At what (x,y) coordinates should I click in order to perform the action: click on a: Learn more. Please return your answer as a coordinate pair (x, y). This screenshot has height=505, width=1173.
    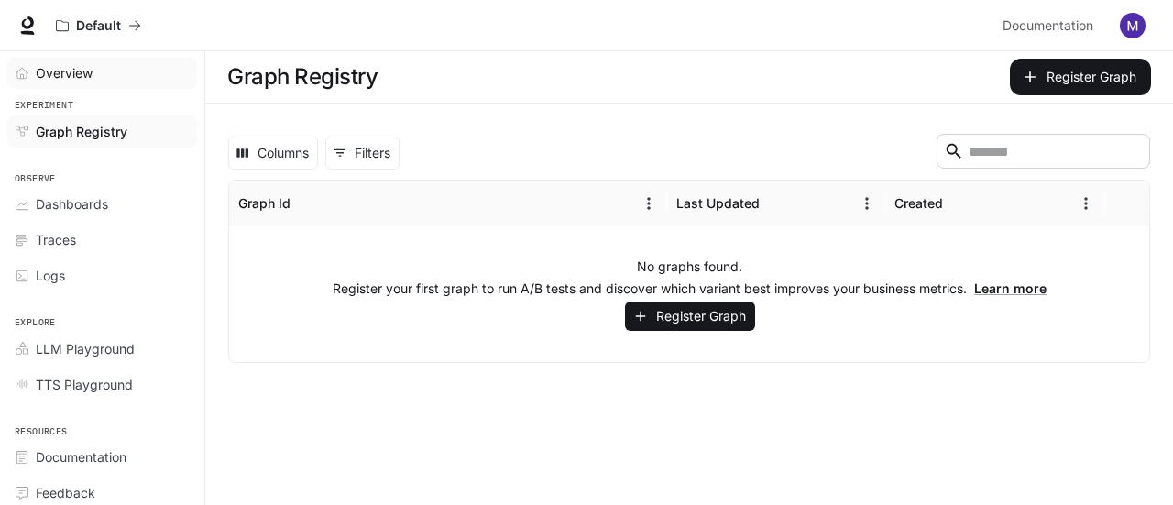
    Looking at the image, I should click on (1010, 288).